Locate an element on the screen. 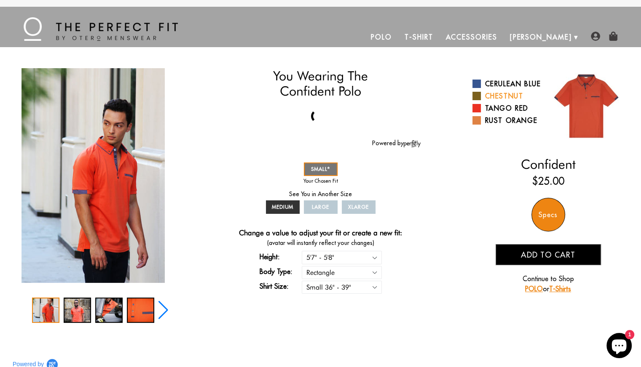 Image resolution: width=641 pixels, height=367 pixels. span: XLARGE is located at coordinates (358, 207).